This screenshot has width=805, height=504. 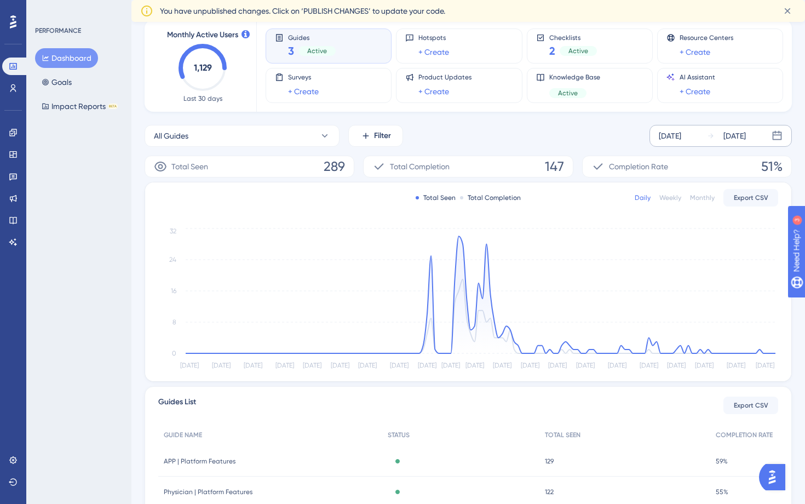 What do you see at coordinates (177, 405) in the screenshot?
I see `span: Guides List` at bounding box center [177, 405].